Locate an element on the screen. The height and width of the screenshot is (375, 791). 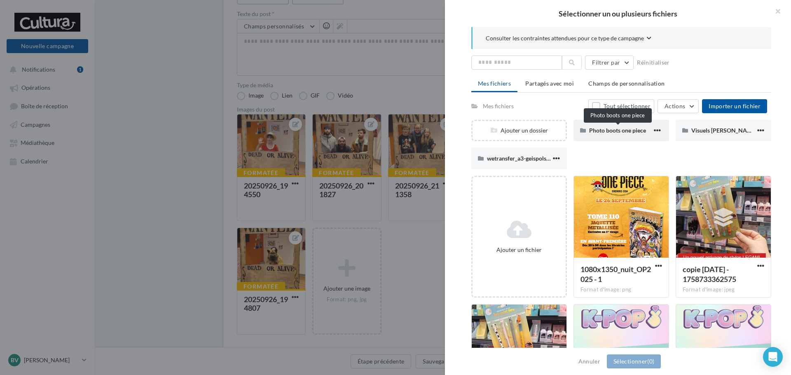
button: Sélectionner(0) is located at coordinates (634, 362).